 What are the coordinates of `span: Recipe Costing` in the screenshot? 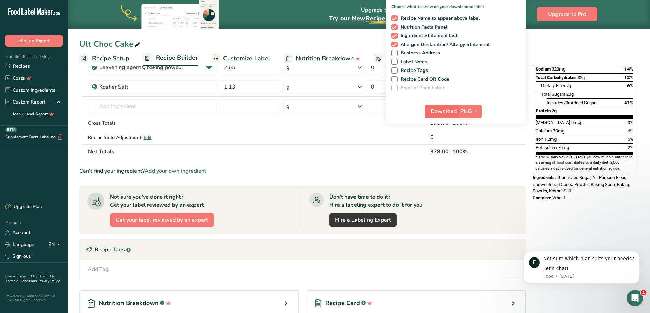 It's located at (387, 18).